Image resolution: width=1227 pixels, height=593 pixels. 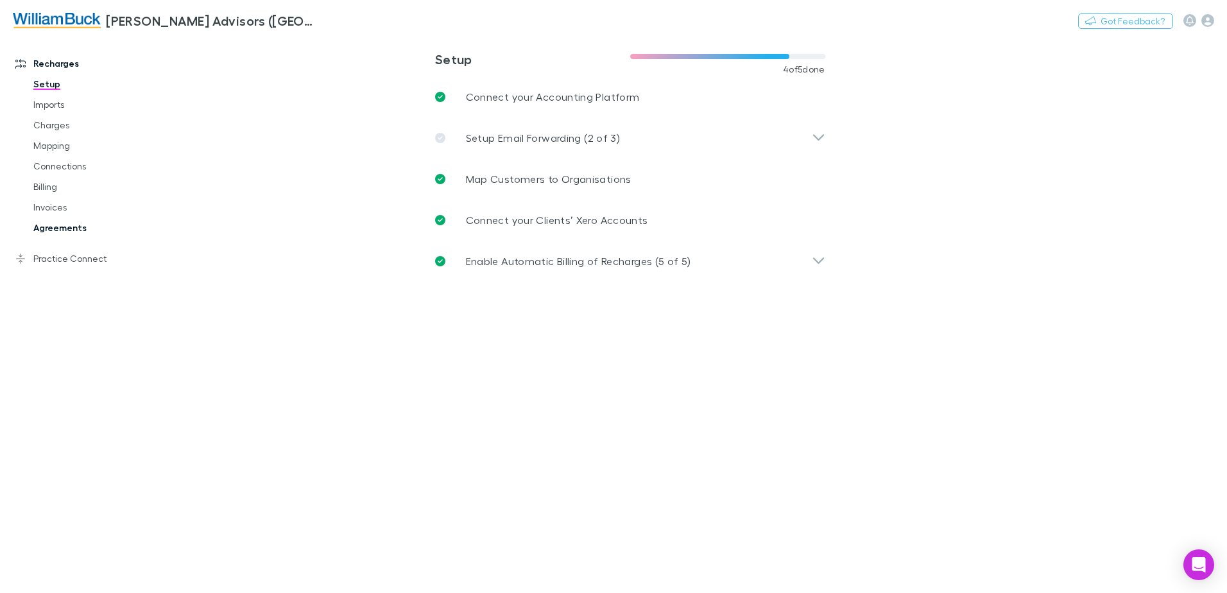 I want to click on a: Practice Connect, so click(x=88, y=259).